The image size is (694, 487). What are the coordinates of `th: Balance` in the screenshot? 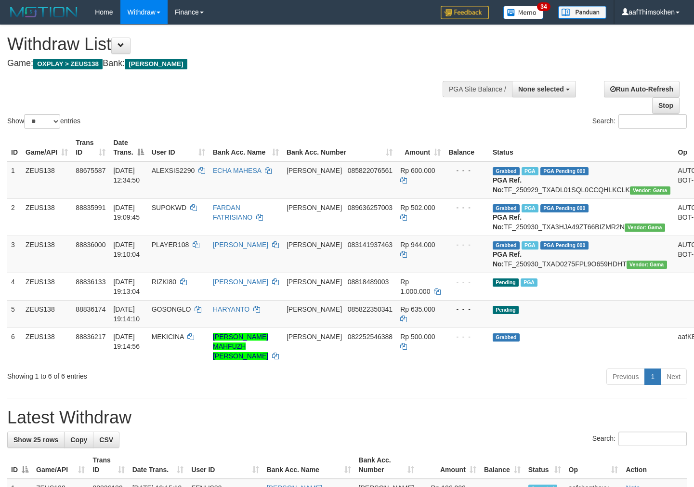 It's located at (467, 147).